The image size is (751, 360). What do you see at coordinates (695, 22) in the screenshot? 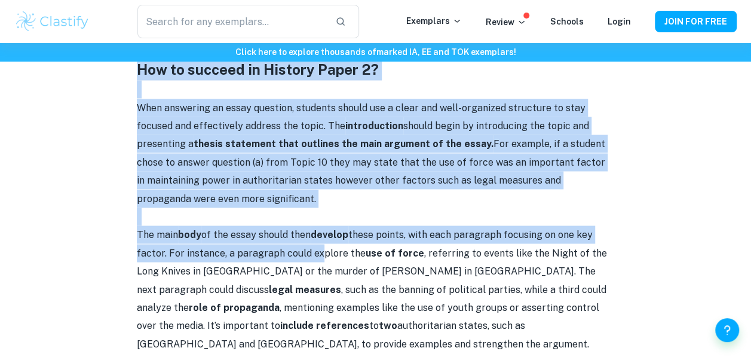
I see `a: JOIN FOR FREE` at bounding box center [695, 22].